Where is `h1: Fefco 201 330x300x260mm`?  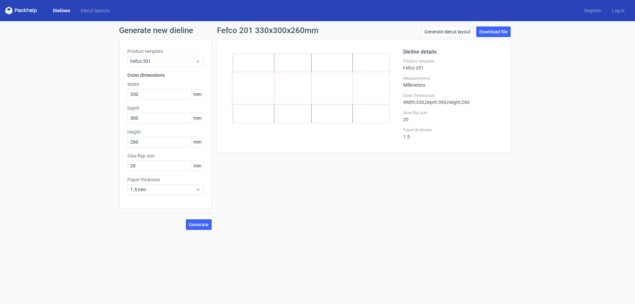 h1: Fefco 201 330x300x260mm is located at coordinates (267, 30).